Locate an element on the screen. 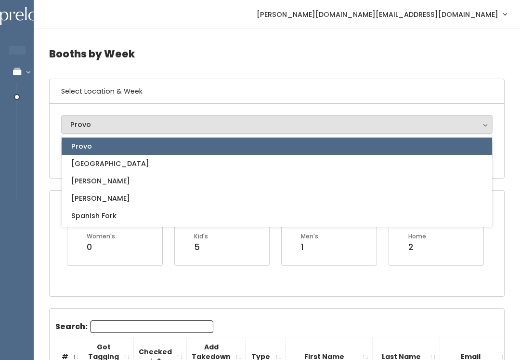  button: Provo is located at coordinates (277, 124).